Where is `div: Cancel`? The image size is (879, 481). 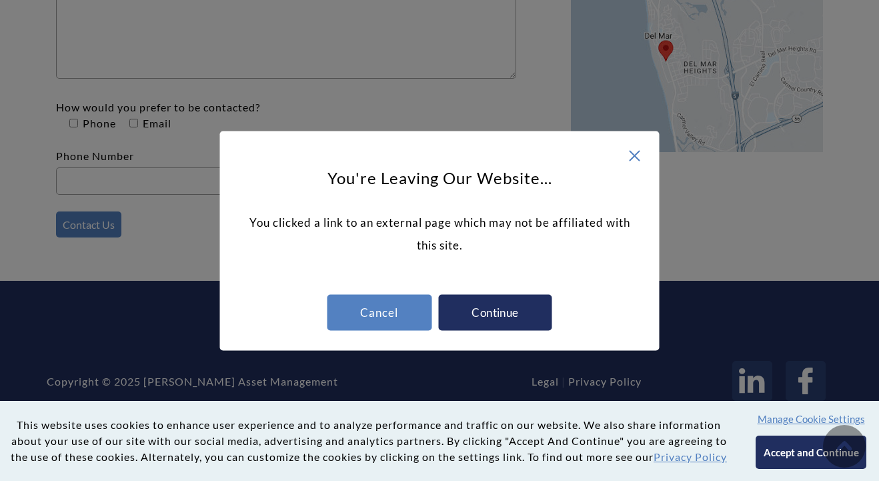
div: Cancel is located at coordinates (379, 312).